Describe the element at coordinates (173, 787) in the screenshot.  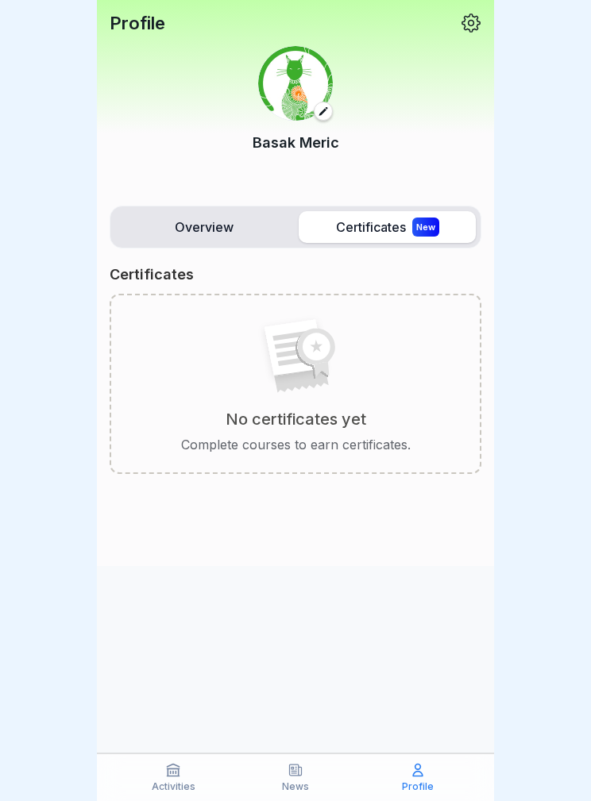
I see `p: Activities` at that location.